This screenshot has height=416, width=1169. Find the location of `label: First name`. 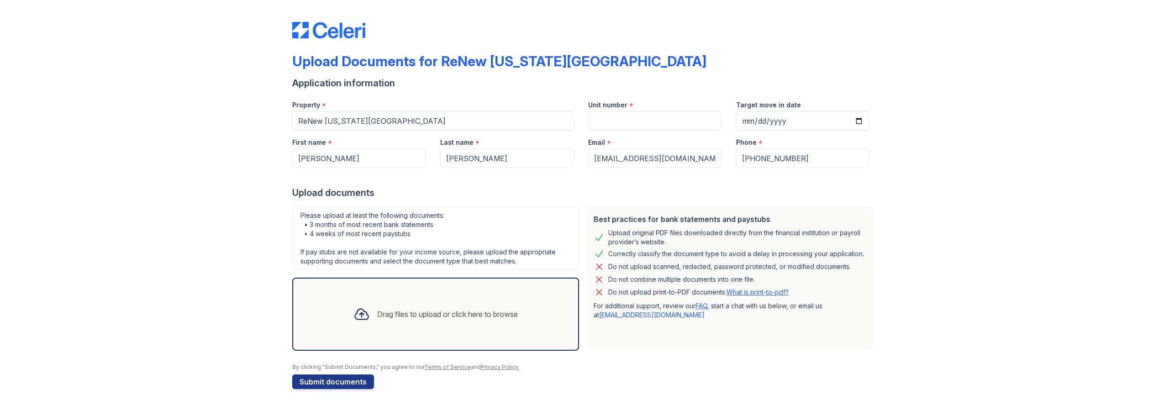

label: First name is located at coordinates (309, 142).